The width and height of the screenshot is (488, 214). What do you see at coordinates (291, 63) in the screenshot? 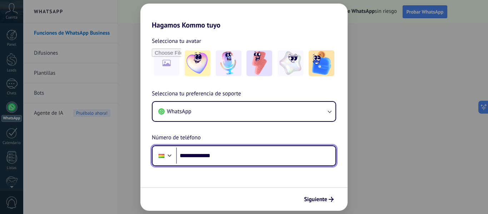
I see `img: -4.jpeg` at bounding box center [291, 63].